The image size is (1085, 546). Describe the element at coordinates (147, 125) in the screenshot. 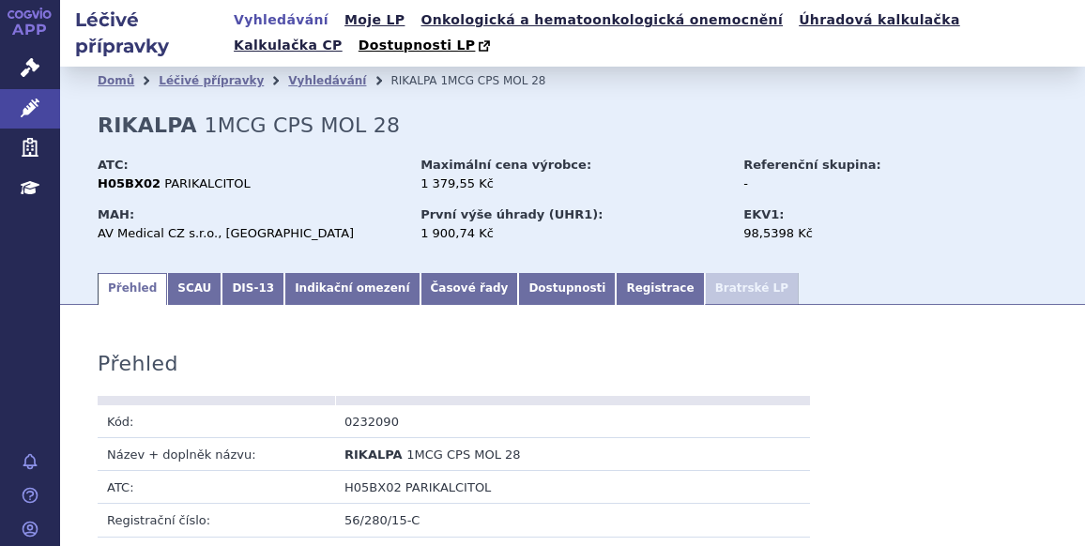

I see `strong: RIKALPA` at that location.